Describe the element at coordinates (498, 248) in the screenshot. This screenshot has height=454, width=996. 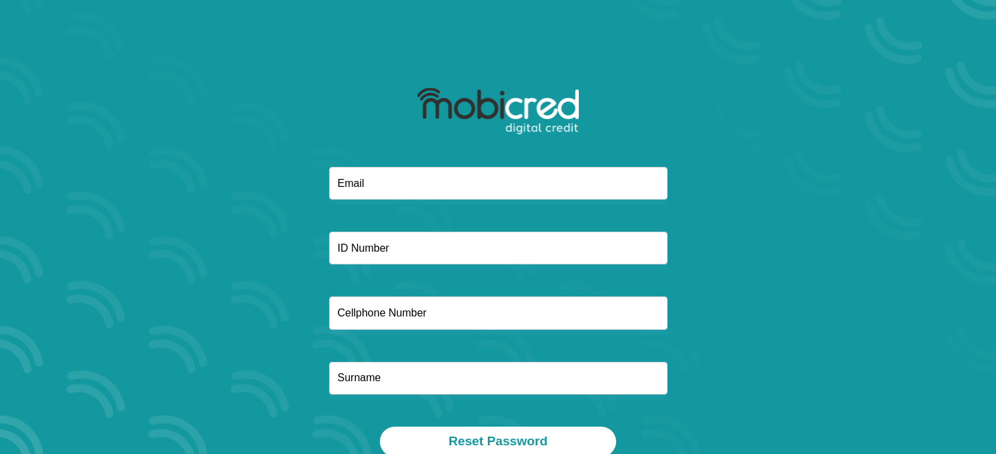
I see `input: ID Number` at that location.